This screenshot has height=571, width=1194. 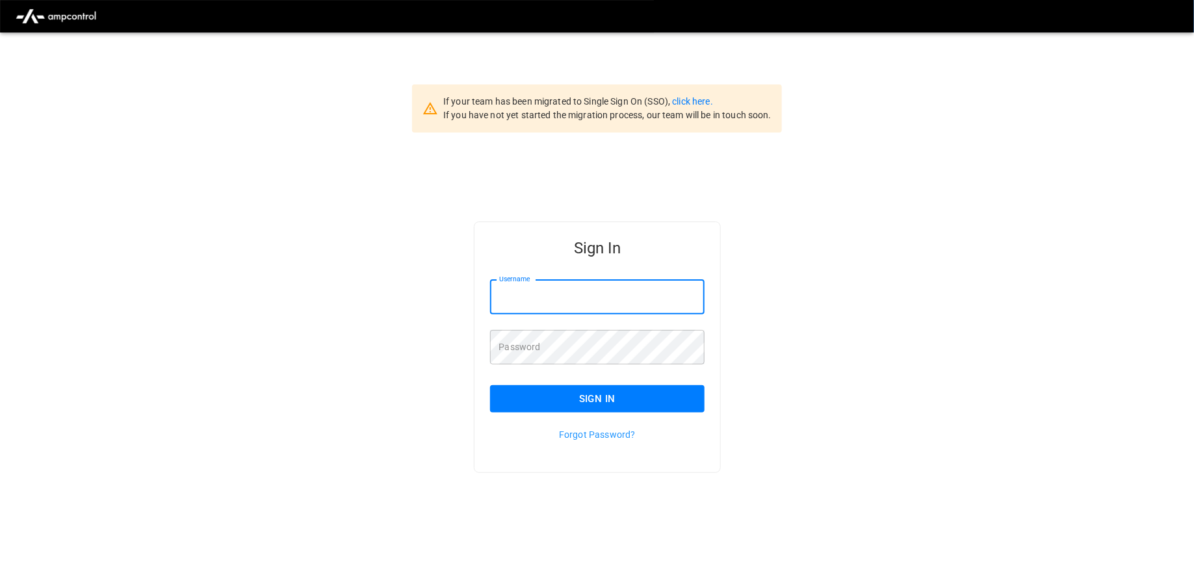 I want to click on p: Forgot Password?, so click(x=597, y=435).